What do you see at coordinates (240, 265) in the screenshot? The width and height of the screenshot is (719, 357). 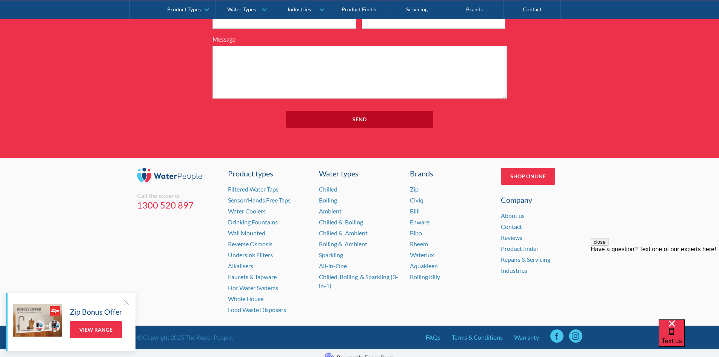 I see `a: Alkalisers` at bounding box center [240, 265].